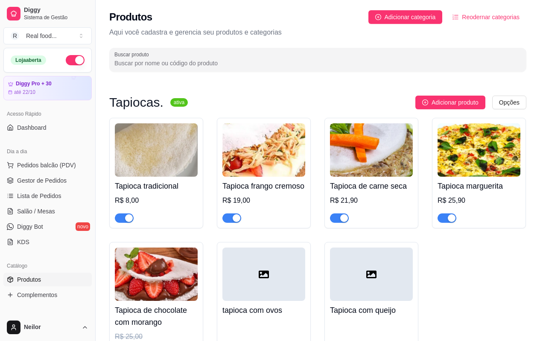 The width and height of the screenshot is (540, 341). What do you see at coordinates (371, 310) in the screenshot?
I see `h4: Tapioca com queijo` at bounding box center [371, 310].